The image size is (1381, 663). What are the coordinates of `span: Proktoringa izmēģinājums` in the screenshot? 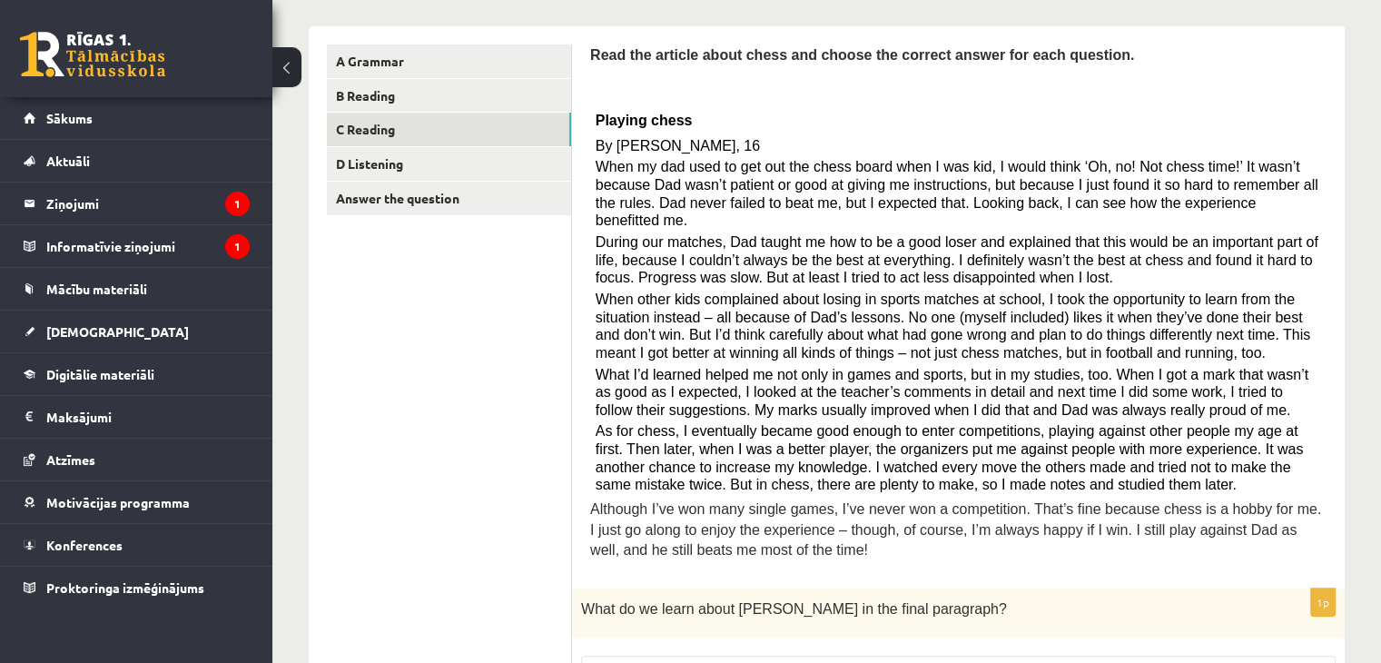 It's located at (125, 587).